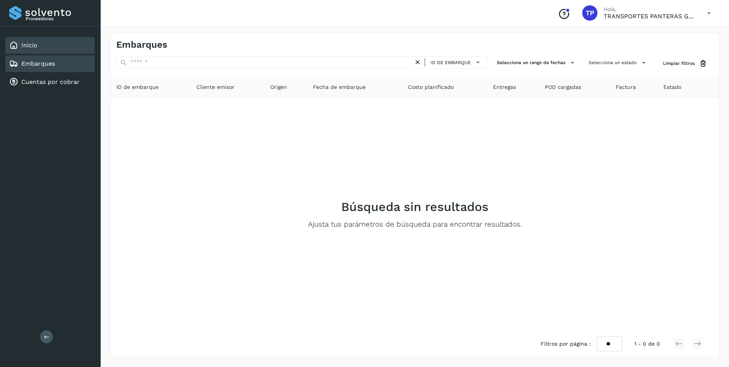 This screenshot has height=367, width=729. Describe the element at coordinates (431, 87) in the screenshot. I see `span: Costo planificado` at that location.